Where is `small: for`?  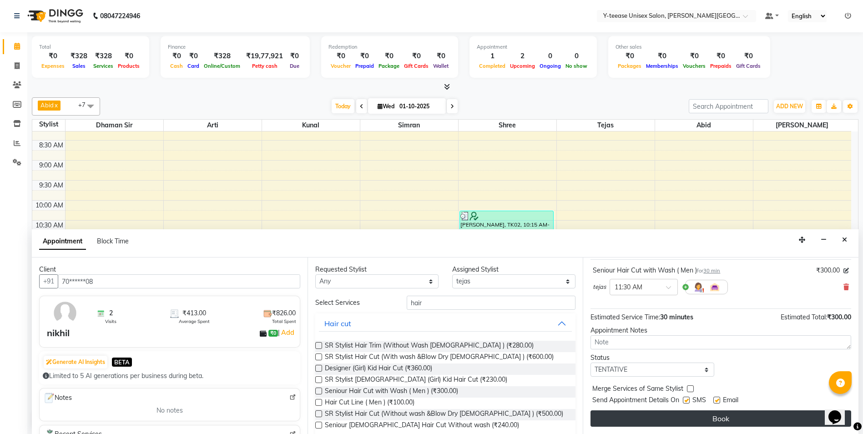
small: for is located at coordinates (709, 271).